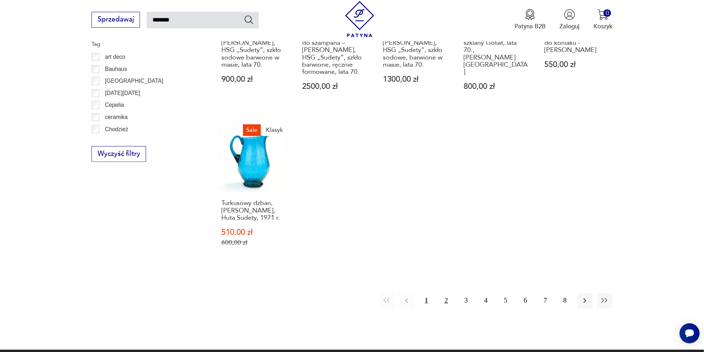 This screenshot has height=352, width=704. What do you see at coordinates (426, 301) in the screenshot?
I see `button: 1` at bounding box center [426, 301].